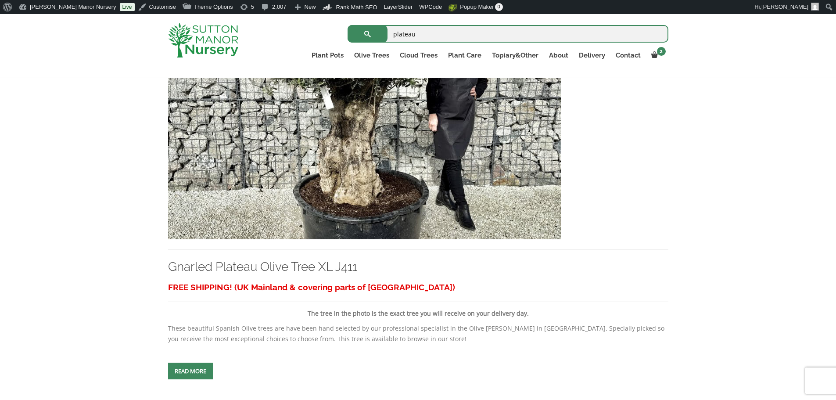 The image size is (836, 400). I want to click on a: Topiary&Other, so click(515, 55).